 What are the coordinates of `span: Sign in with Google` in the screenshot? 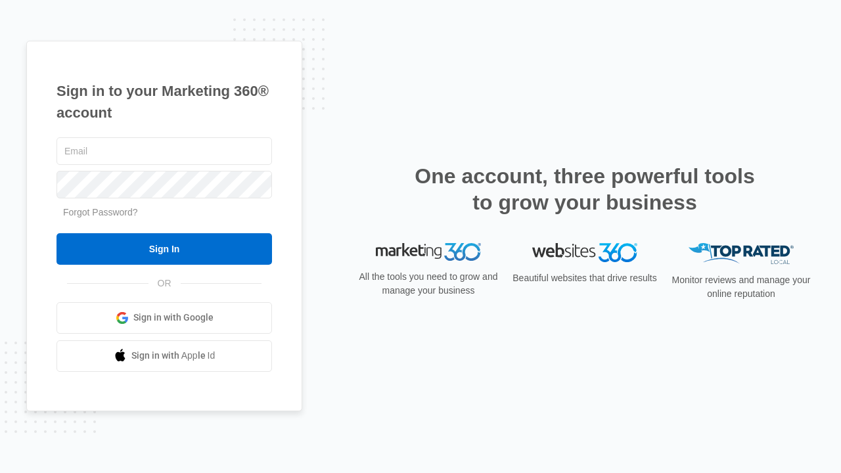 It's located at (173, 317).